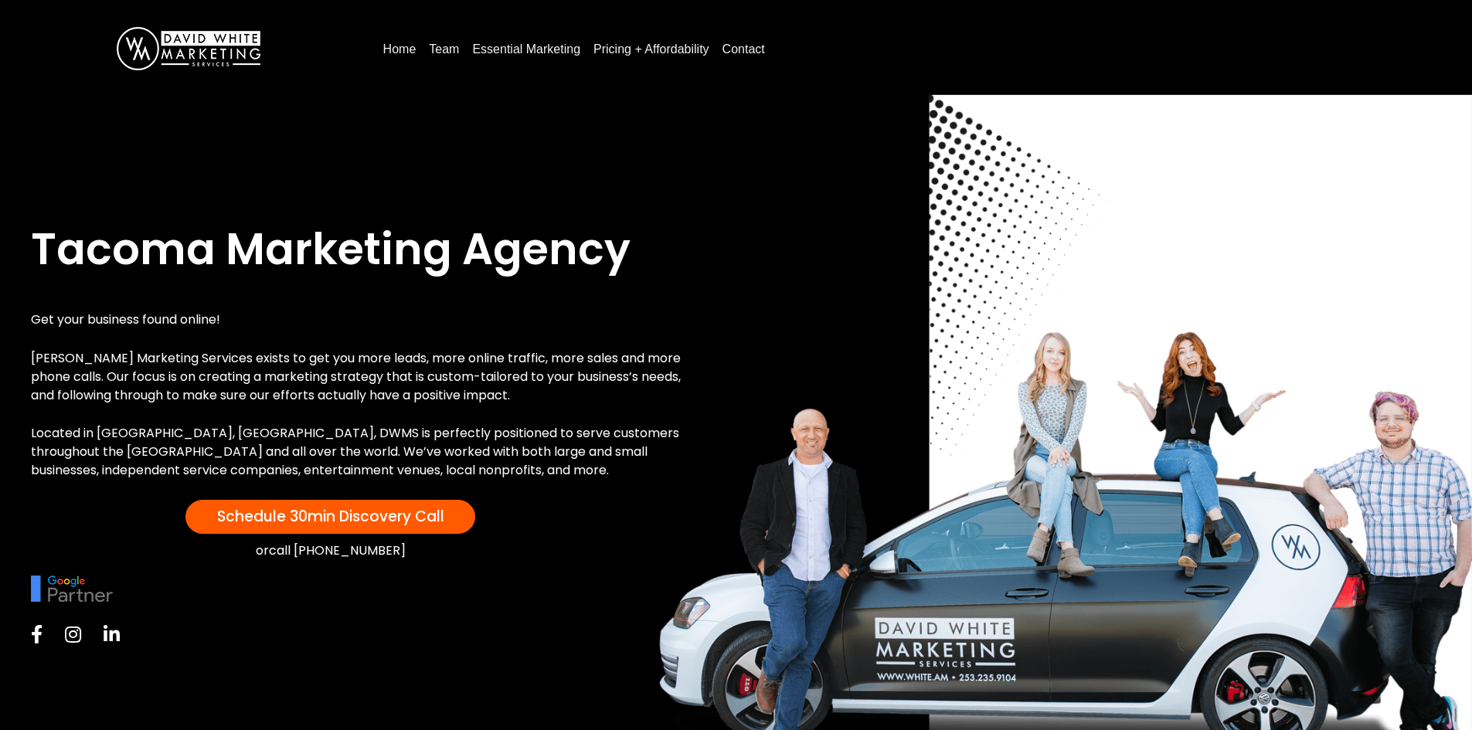 This screenshot has height=730, width=1472. Describe the element at coordinates (330, 517) in the screenshot. I see `a: Schedule 30min Discovery Call` at that location.